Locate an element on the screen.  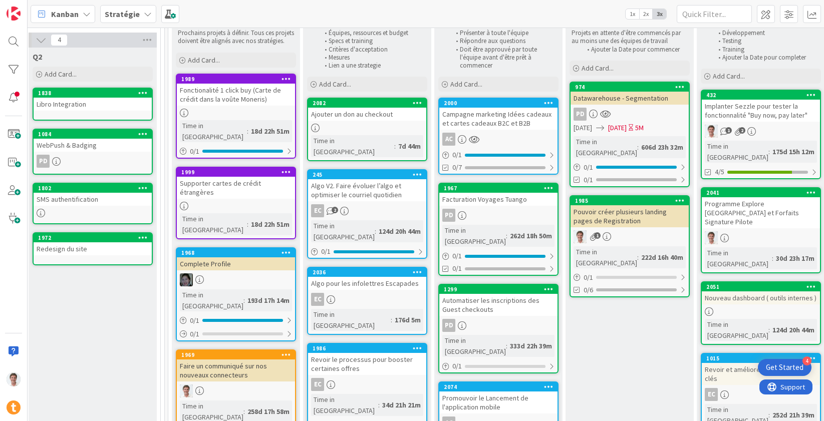
div: 1985Pouvoir créer plusieurs landing pages de Registration is located at coordinates (630, 212).